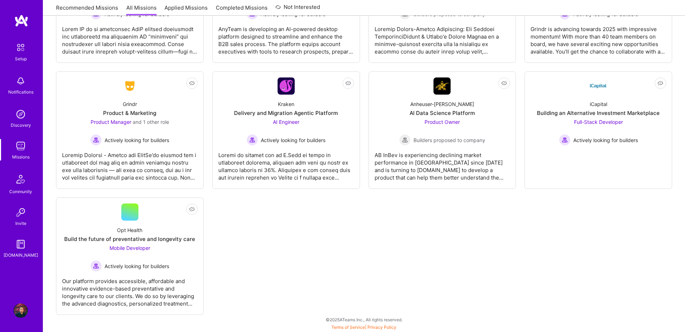  What do you see at coordinates (598, 104) in the screenshot?
I see `div: iCapital` at bounding box center [598, 104].